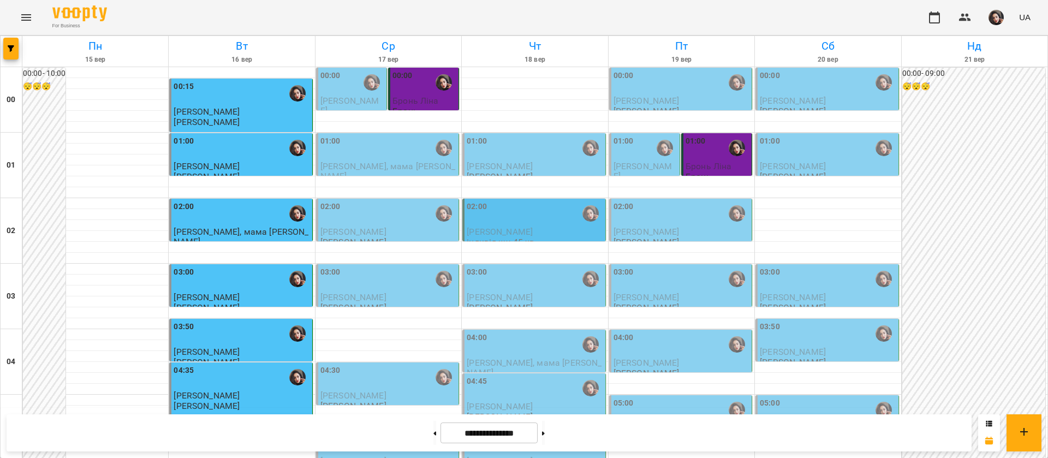 Image resolution: width=1048 pixels, height=458 pixels. I want to click on h6: Сб, so click(828, 46).